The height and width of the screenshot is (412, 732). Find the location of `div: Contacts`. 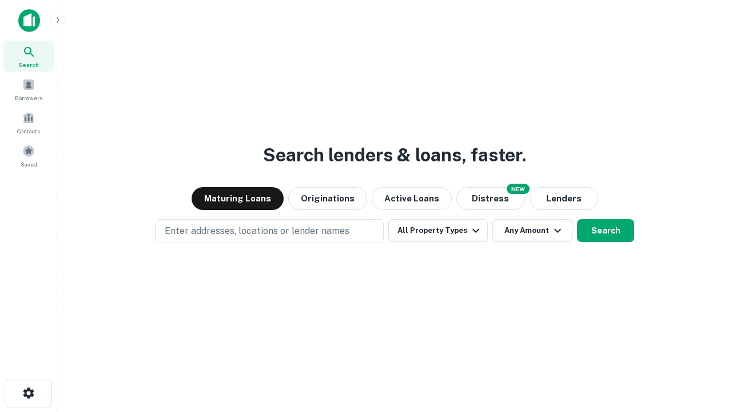

div: Contacts is located at coordinates (29, 122).